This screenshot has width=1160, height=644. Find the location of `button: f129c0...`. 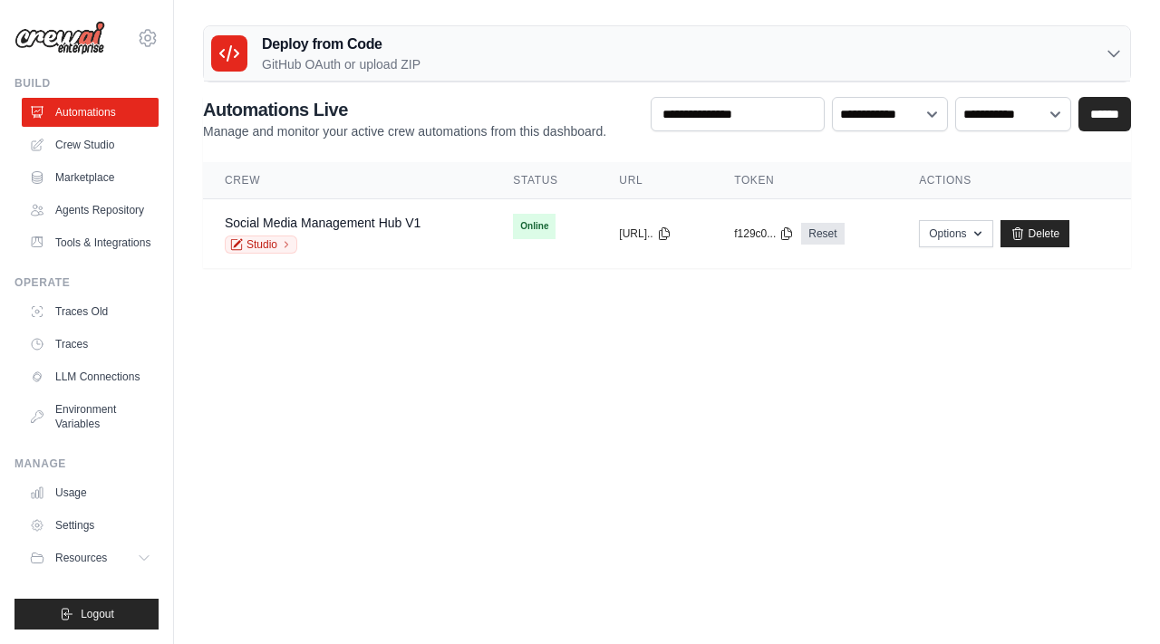

button: f129c0... is located at coordinates (764, 234).